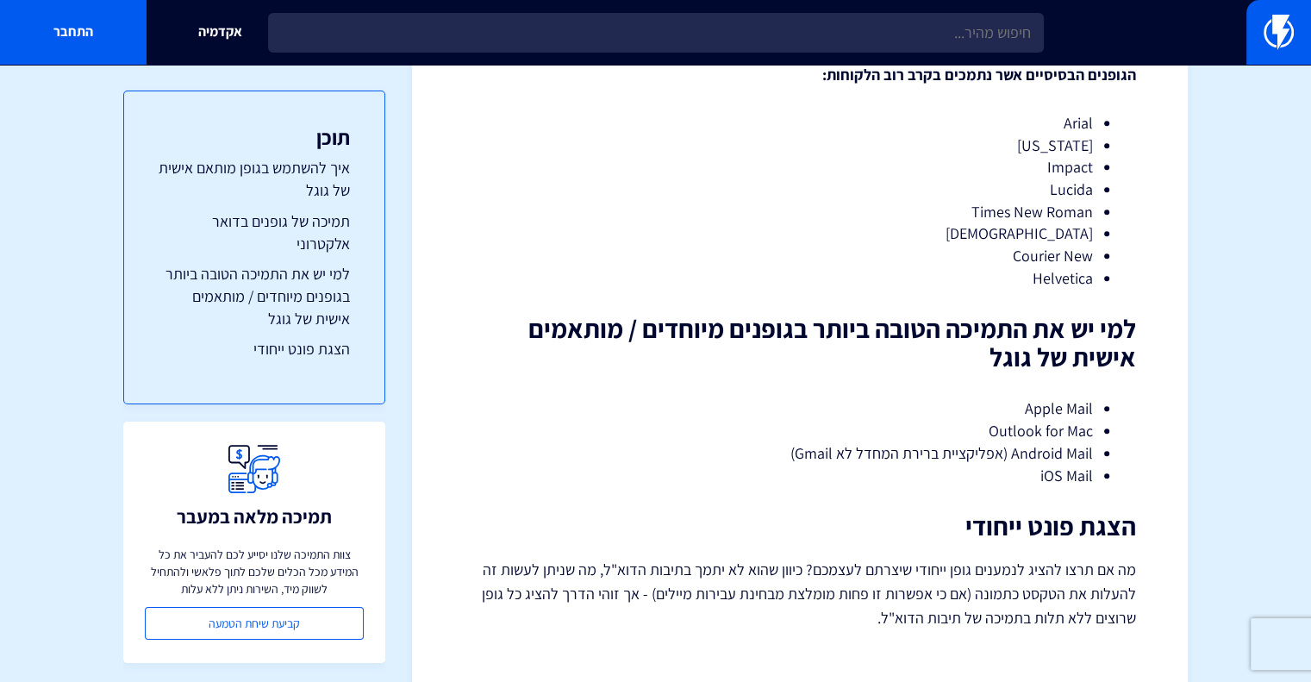 This screenshot has height=682, width=1311. Describe the element at coordinates (254, 349) in the screenshot. I see `a: הצגת פונט ייחודי` at that location.